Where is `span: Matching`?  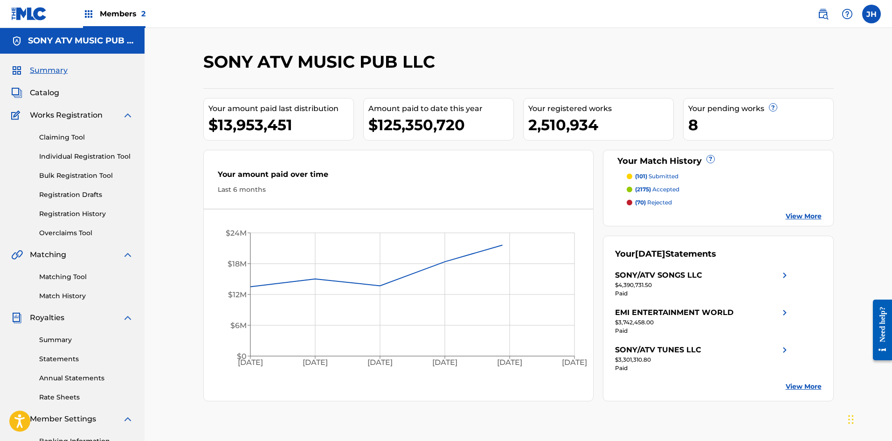 span: Matching is located at coordinates (48, 255).